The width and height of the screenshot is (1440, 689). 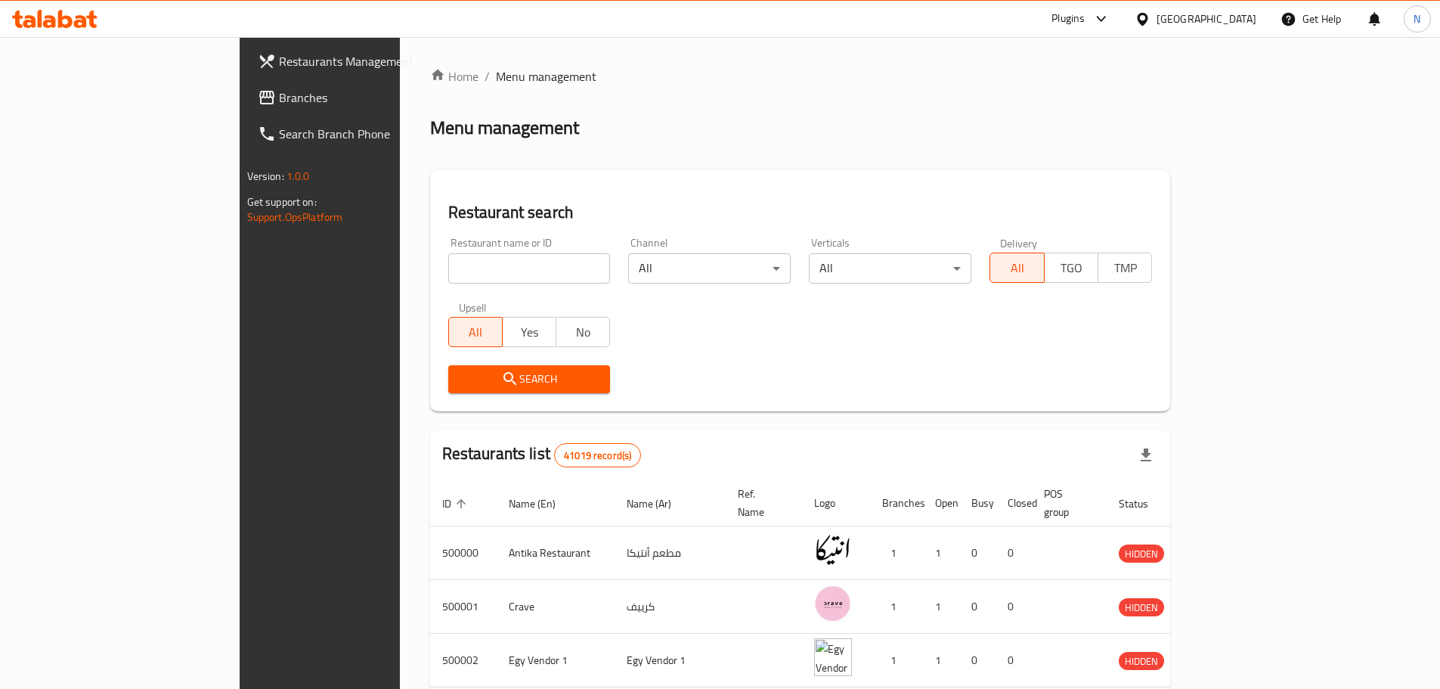 I want to click on span: Ref. Name, so click(x=761, y=503).